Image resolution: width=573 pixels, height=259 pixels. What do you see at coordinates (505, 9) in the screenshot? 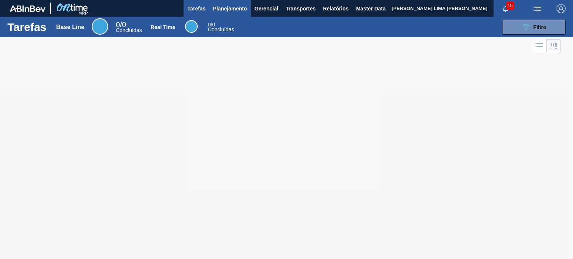
I see `button: Notificações` at bounding box center [505, 9].